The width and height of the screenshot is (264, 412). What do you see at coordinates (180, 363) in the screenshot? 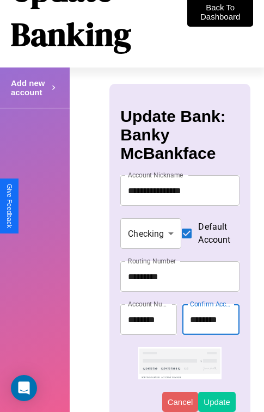
I see `img: check` at bounding box center [180, 363].